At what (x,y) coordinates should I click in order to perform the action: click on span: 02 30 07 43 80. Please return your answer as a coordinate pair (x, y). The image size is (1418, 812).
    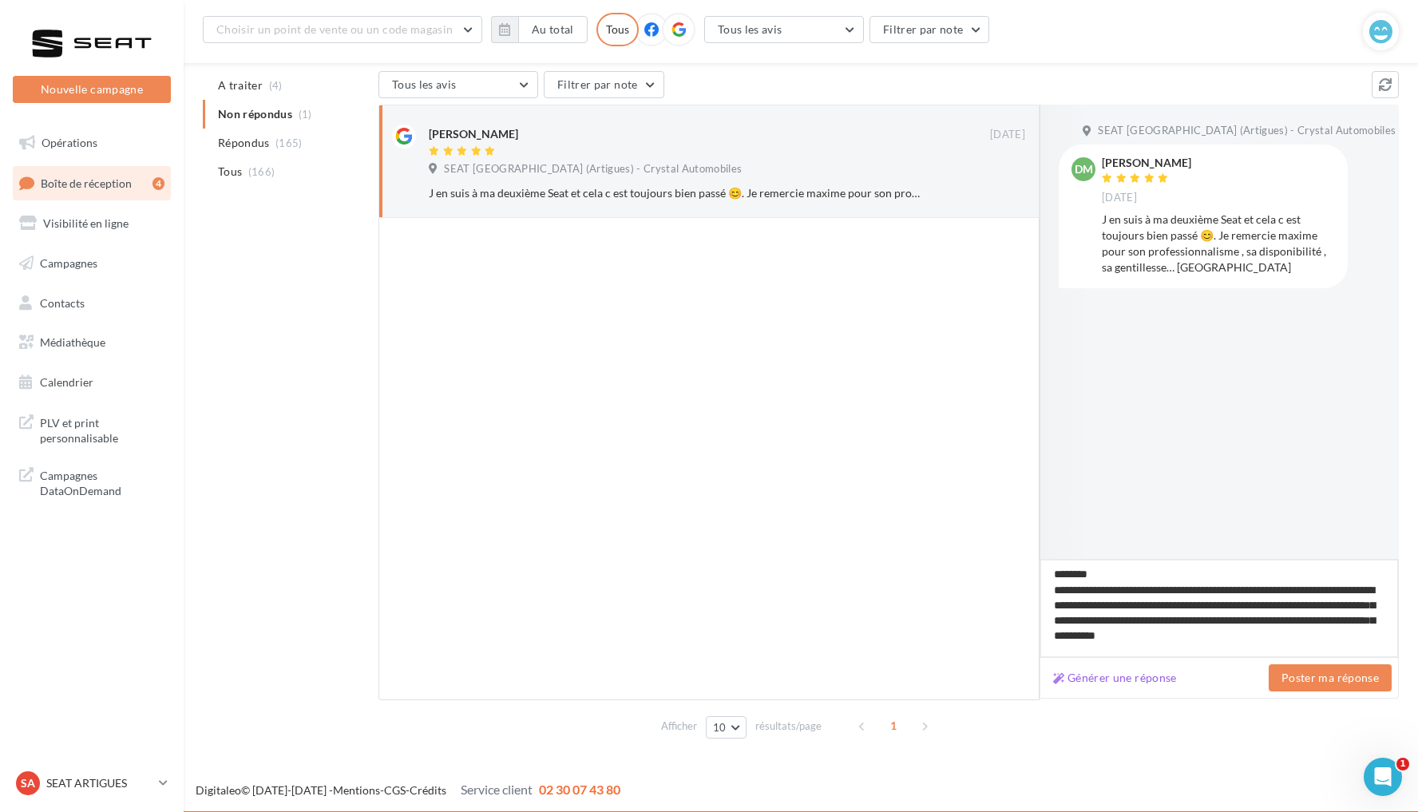
    Looking at the image, I should click on (580, 789).